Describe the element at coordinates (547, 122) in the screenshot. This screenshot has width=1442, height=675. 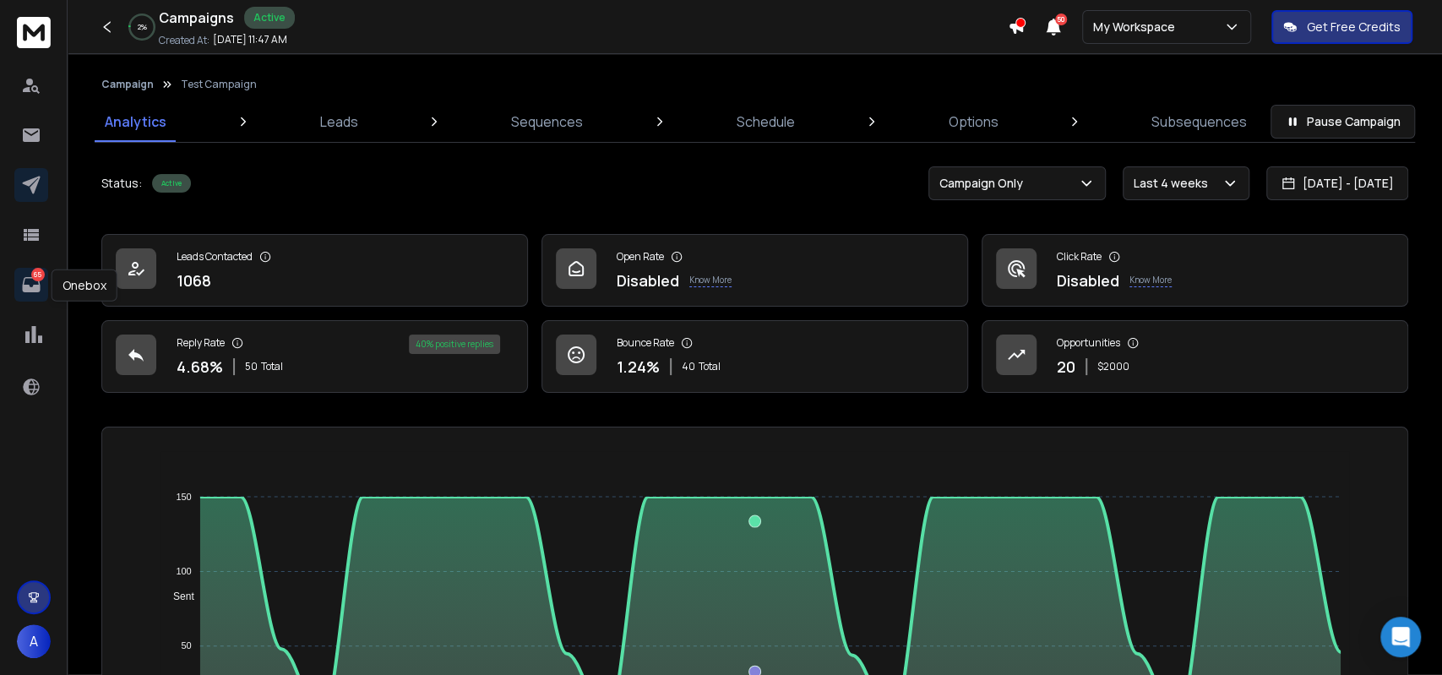
I see `p: Sequences` at that location.